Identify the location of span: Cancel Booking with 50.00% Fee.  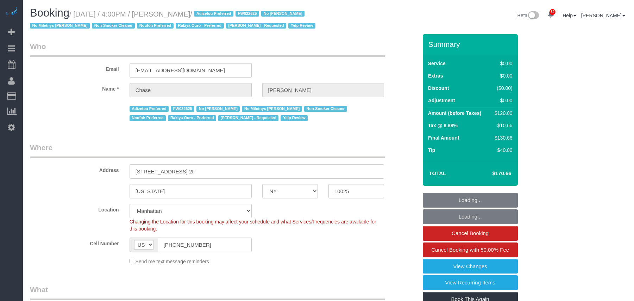
(470, 249).